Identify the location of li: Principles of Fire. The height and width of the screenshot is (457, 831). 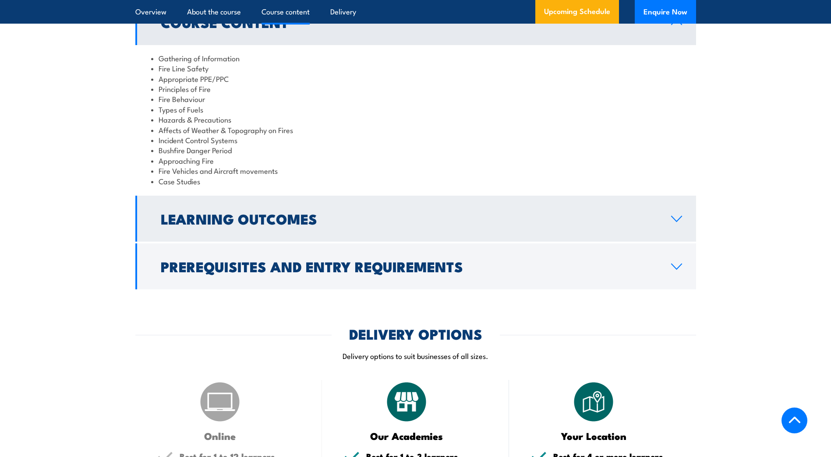
(416, 89).